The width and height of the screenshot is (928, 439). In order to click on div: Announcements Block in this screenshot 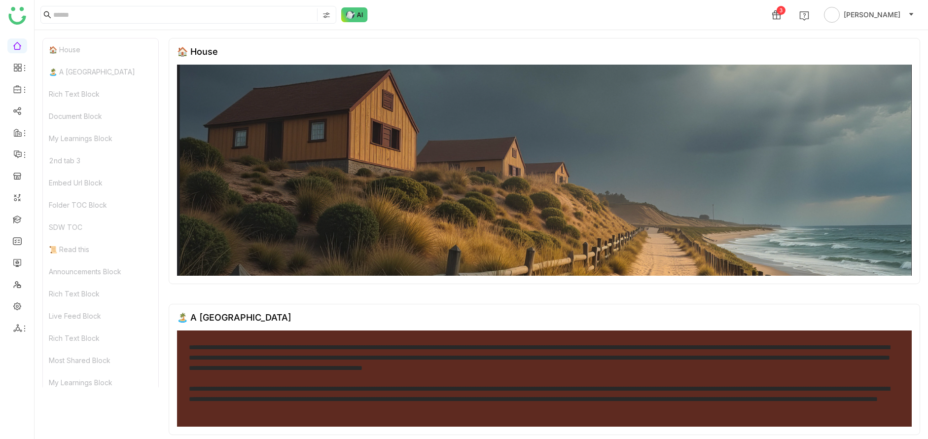, I will do `click(101, 271)`.